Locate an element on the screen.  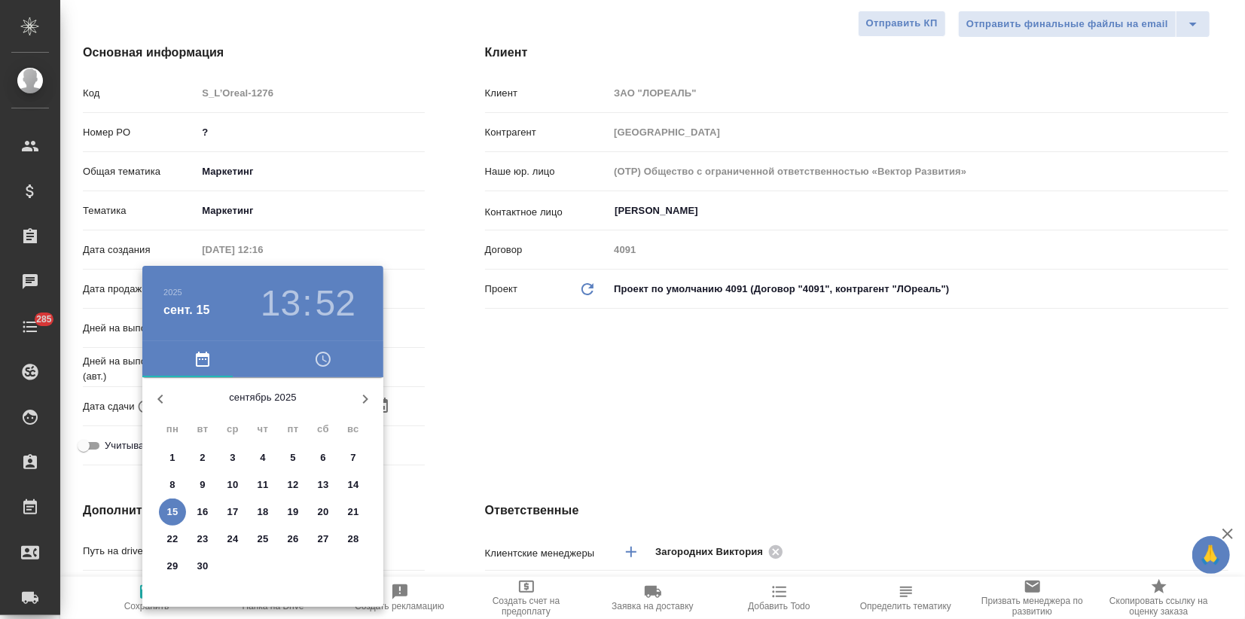
button: 14 is located at coordinates (353, 485).